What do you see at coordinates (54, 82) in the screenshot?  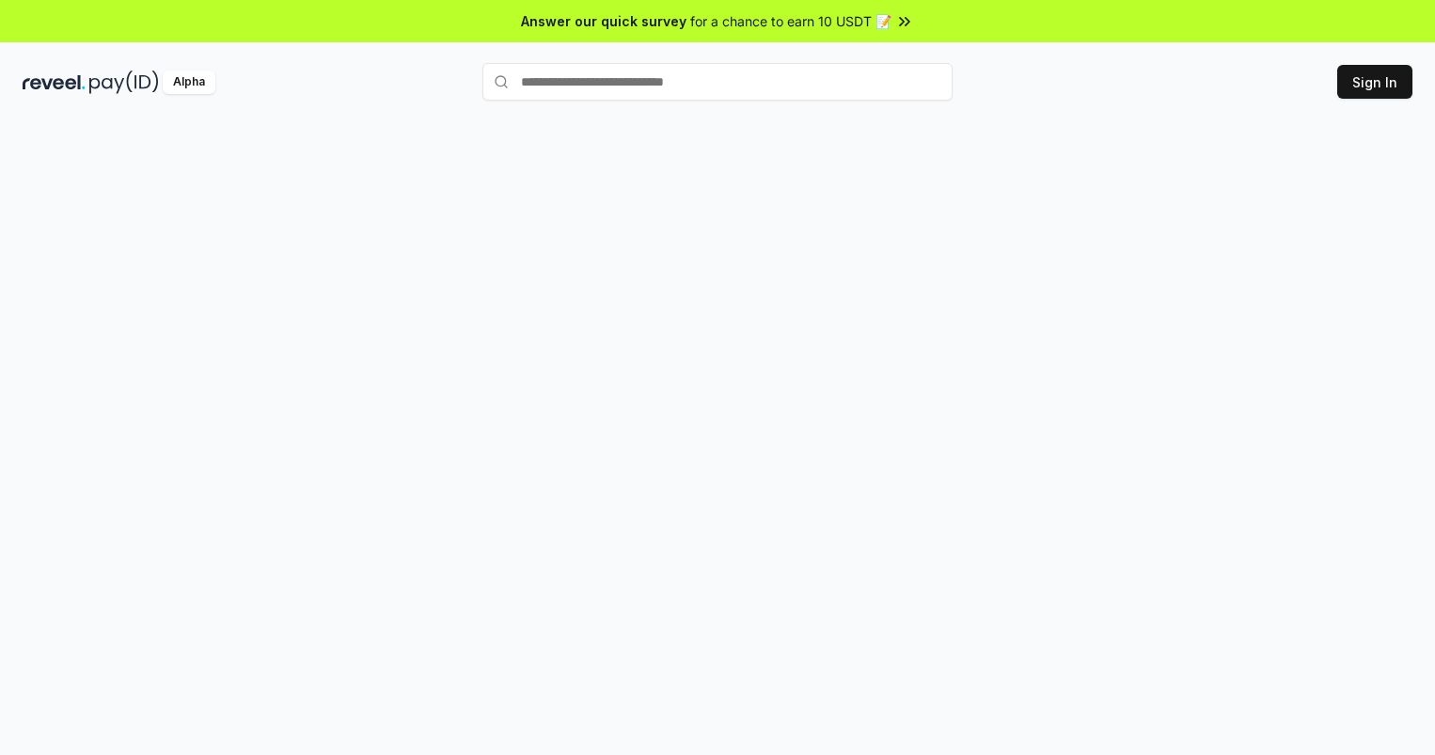 I see `img: reveel_dark` at bounding box center [54, 82].